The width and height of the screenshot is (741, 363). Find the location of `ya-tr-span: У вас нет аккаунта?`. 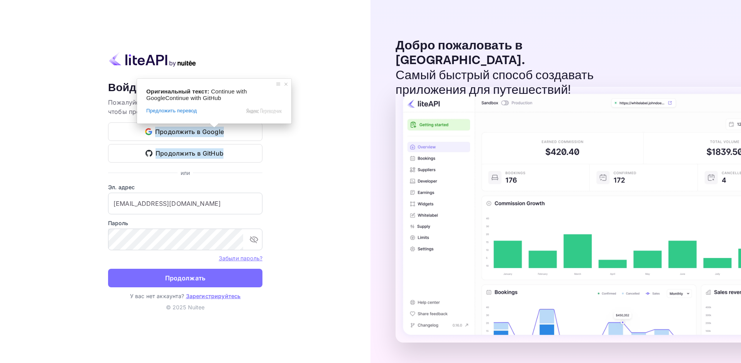

ya-tr-span: У вас нет аккаунта? is located at coordinates (157, 296).